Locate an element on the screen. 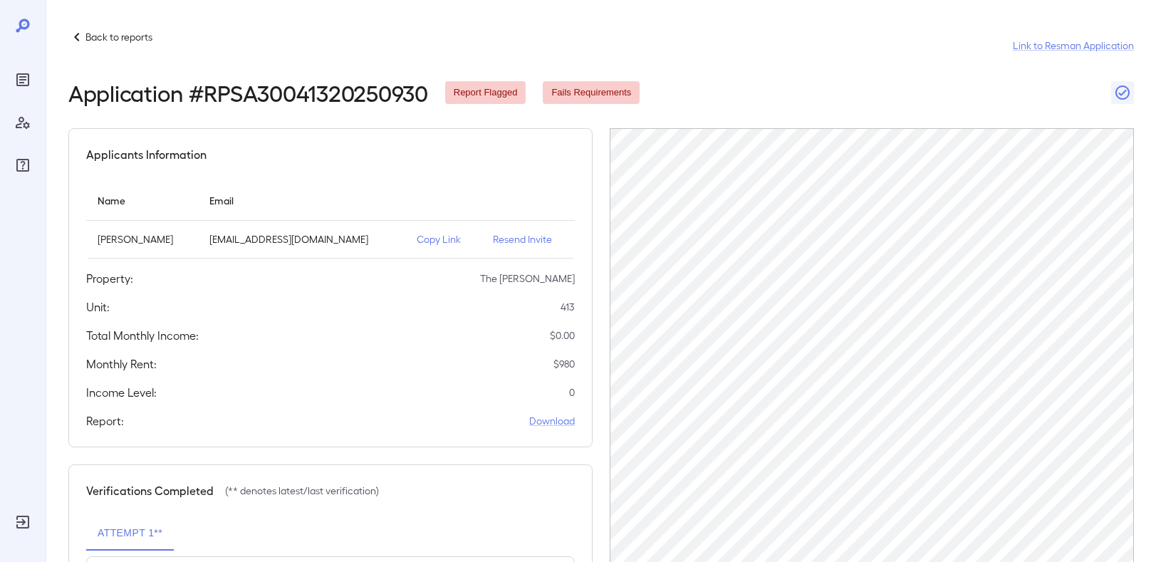 This screenshot has height=562, width=1151. th: Name is located at coordinates (142, 200).